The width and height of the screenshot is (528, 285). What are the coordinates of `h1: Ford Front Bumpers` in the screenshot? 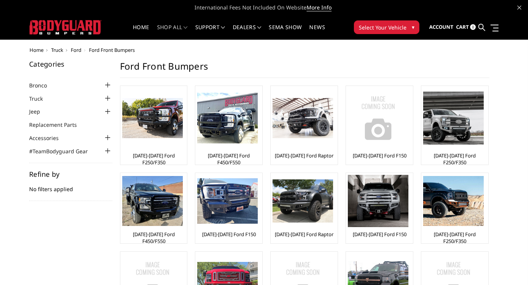 It's located at (305, 69).